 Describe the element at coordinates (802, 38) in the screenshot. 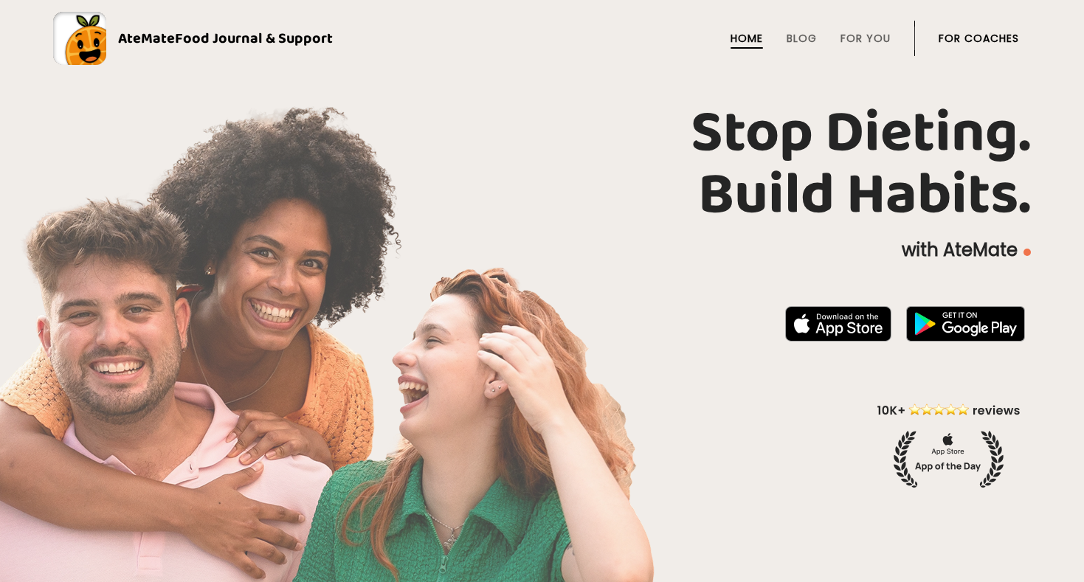

I see `a: Blog` at that location.